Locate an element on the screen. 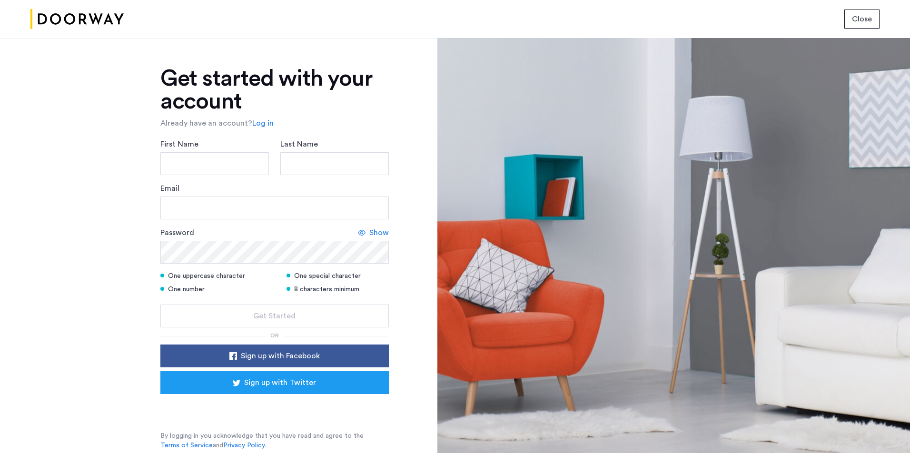  label: Password is located at coordinates (177, 233).